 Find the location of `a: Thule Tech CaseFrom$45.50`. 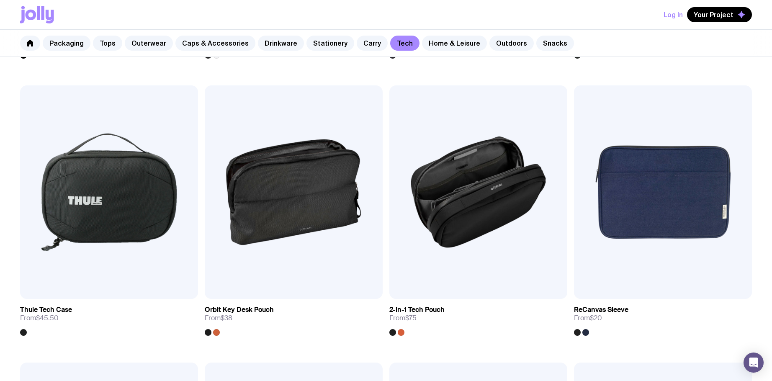

a: Thule Tech CaseFrom$45.50 is located at coordinates (109, 317).